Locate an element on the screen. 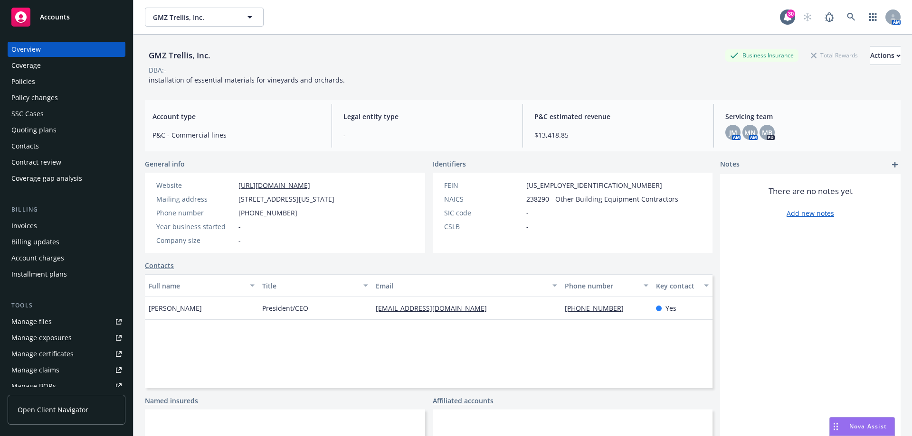 This screenshot has width=912, height=436. a: Switch app is located at coordinates (873, 17).